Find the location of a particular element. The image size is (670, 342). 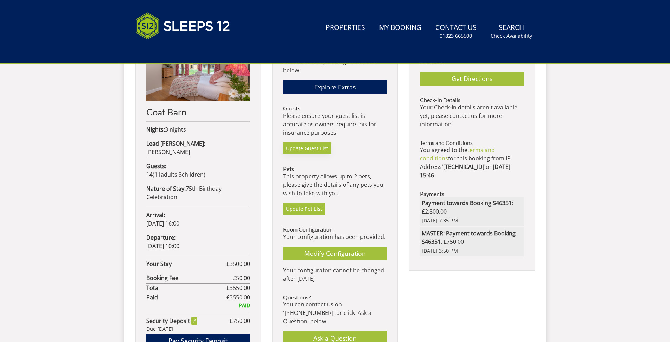

strong: Booking Fee is located at coordinates (190, 278).